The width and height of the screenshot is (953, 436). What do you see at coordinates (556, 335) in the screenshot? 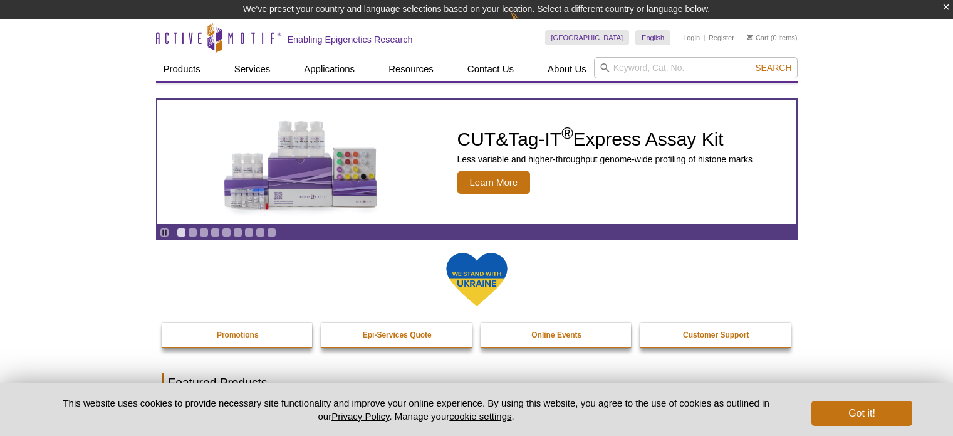
I see `strong: Online Events` at bounding box center [556, 335].